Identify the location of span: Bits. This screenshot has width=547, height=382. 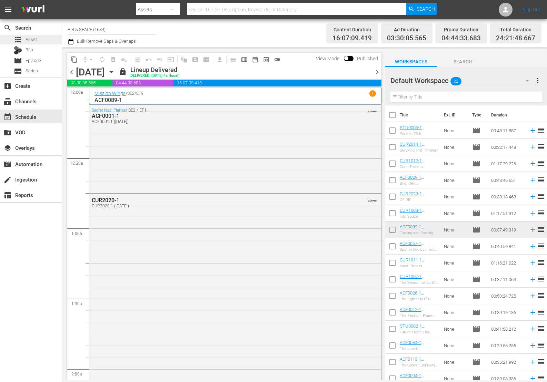
(29, 50).